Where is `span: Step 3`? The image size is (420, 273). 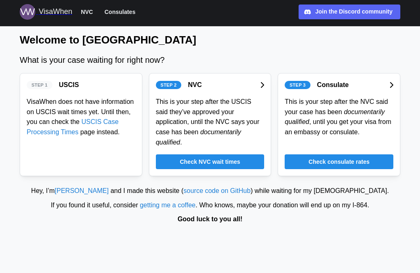 span: Step 3 is located at coordinates (297, 85).